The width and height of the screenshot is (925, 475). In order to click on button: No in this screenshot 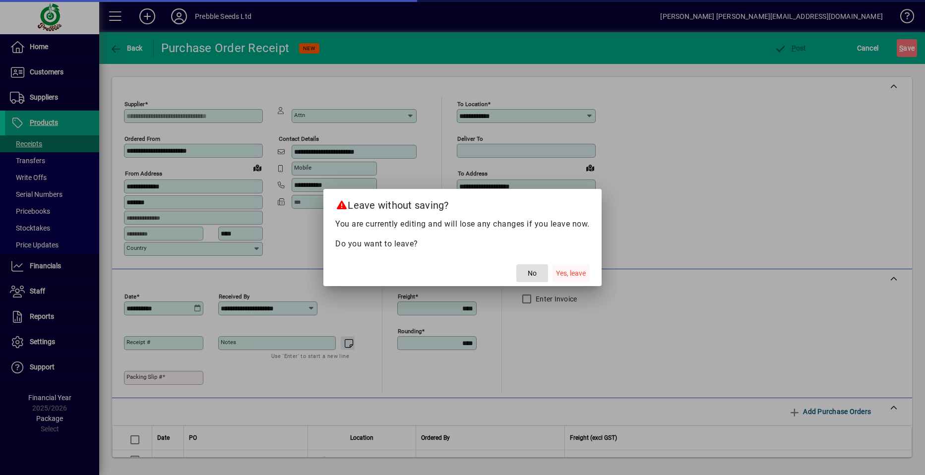, I will do `click(532, 273)`.